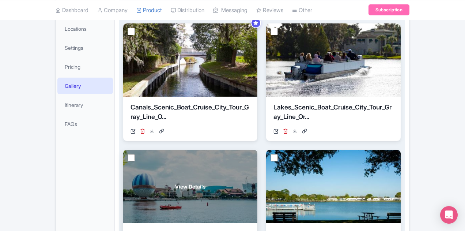 The width and height of the screenshot is (465, 231). I want to click on div: Open Intercom Messenger, so click(449, 215).